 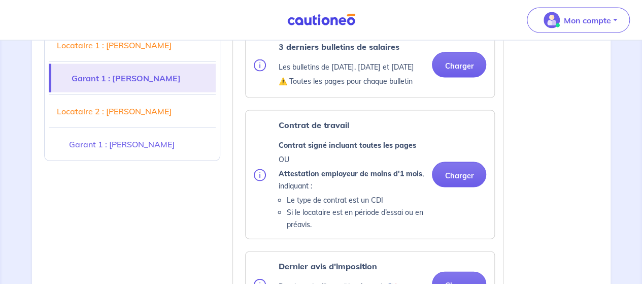 I want to click on p: OU, so click(x=351, y=159).